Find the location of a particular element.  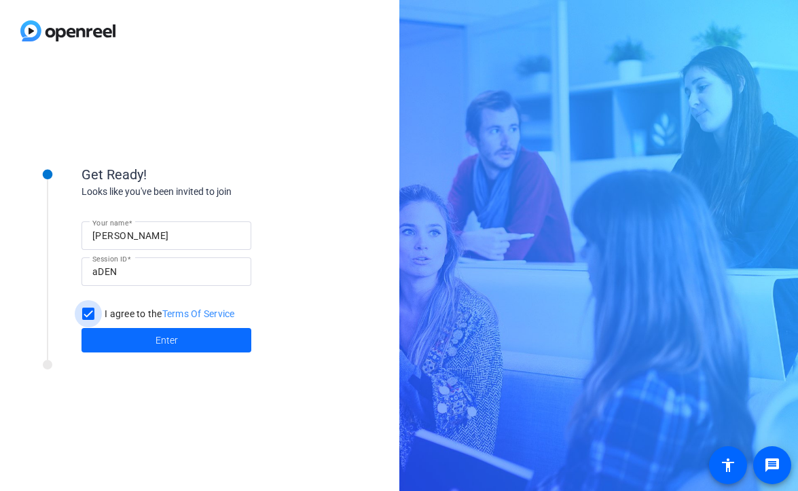

span: Enter is located at coordinates (166, 340).